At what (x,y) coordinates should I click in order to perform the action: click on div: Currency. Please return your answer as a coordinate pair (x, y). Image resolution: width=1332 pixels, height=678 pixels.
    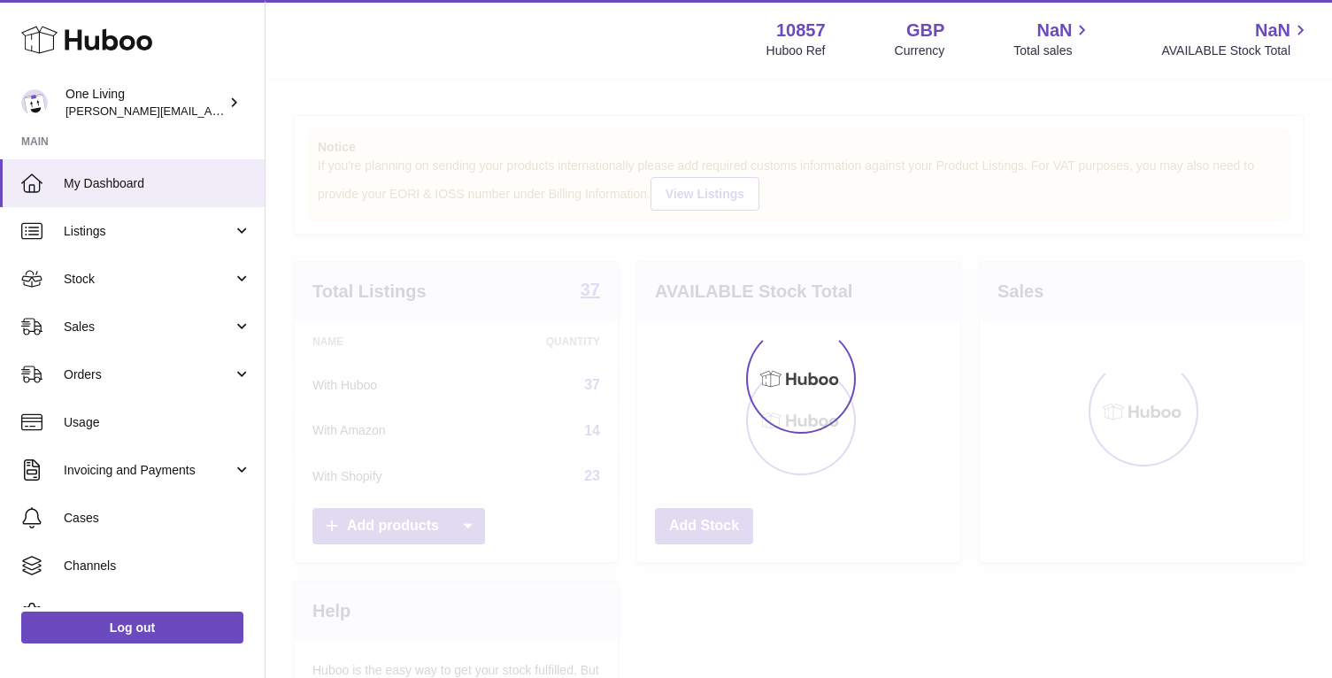
    Looking at the image, I should click on (920, 50).